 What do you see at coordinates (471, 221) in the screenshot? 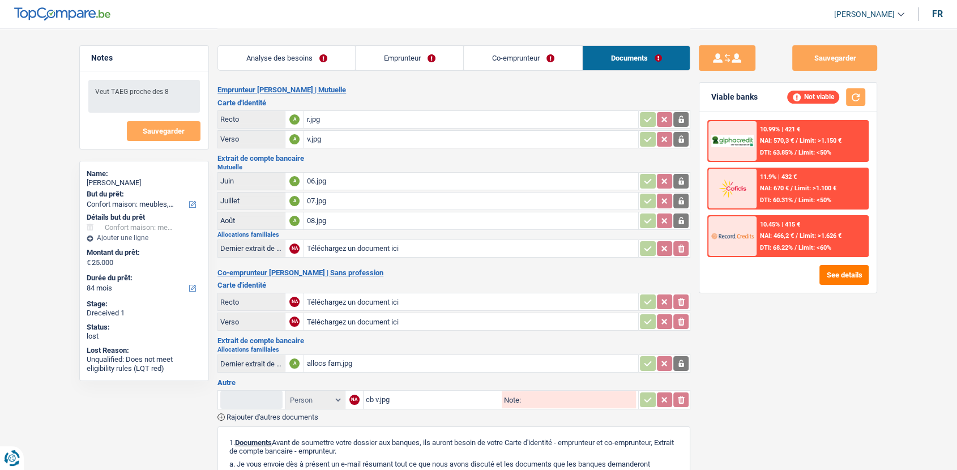
I see `div: 08.jpg` at bounding box center [471, 221].